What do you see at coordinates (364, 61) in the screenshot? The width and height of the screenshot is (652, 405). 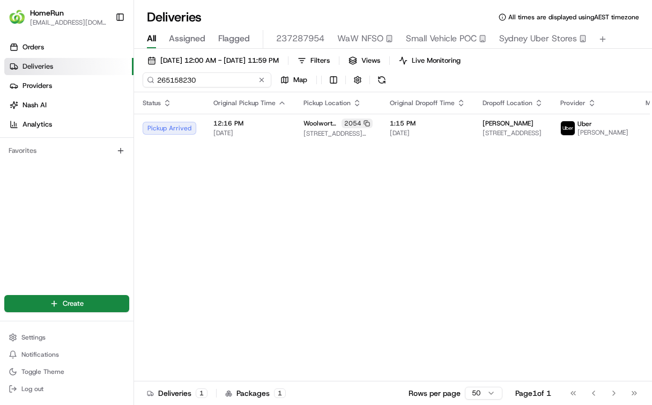 I see `button: Views` at bounding box center [364, 61].